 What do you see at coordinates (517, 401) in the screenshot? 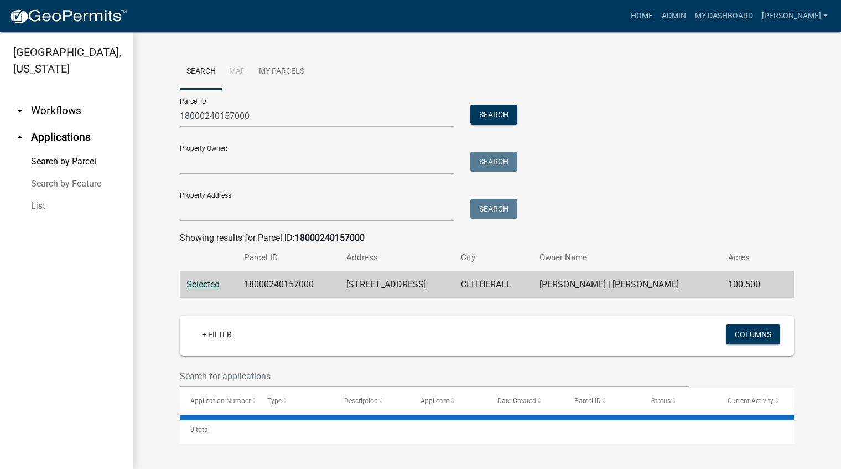
I see `span: Date Created` at bounding box center [517, 401].